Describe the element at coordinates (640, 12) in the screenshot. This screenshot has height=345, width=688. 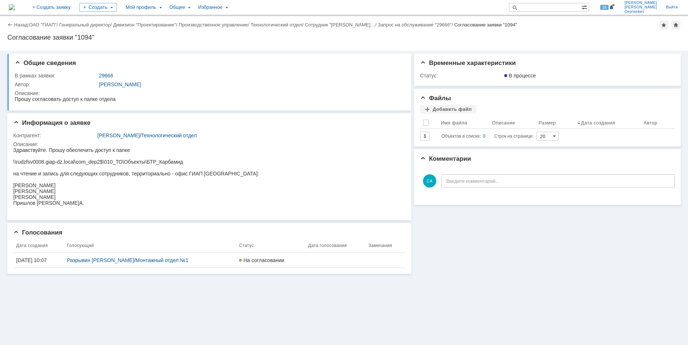
I see `span: Сергеевич` at that location.